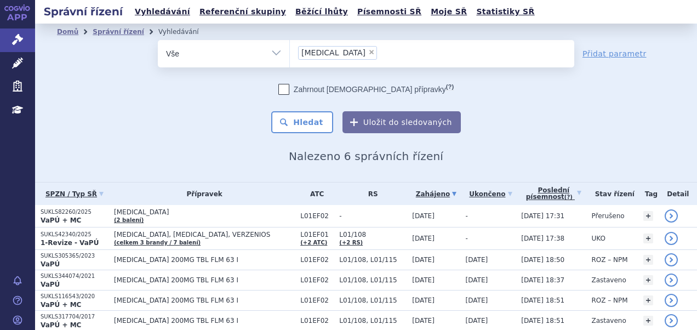  What do you see at coordinates (74, 194) in the screenshot?
I see `a: SPZN / Typ SŘ` at bounding box center [74, 194].